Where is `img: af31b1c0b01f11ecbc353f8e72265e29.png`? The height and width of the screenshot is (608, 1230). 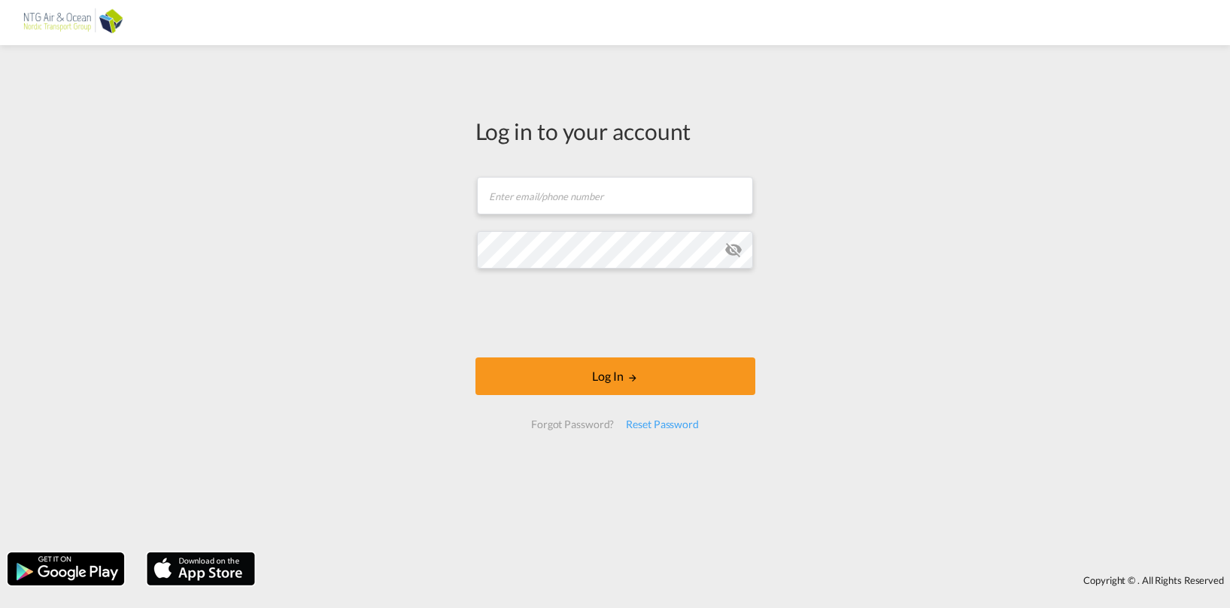
img: af31b1c0b01f11ecbc353f8e72265e29.png is located at coordinates (73, 23).